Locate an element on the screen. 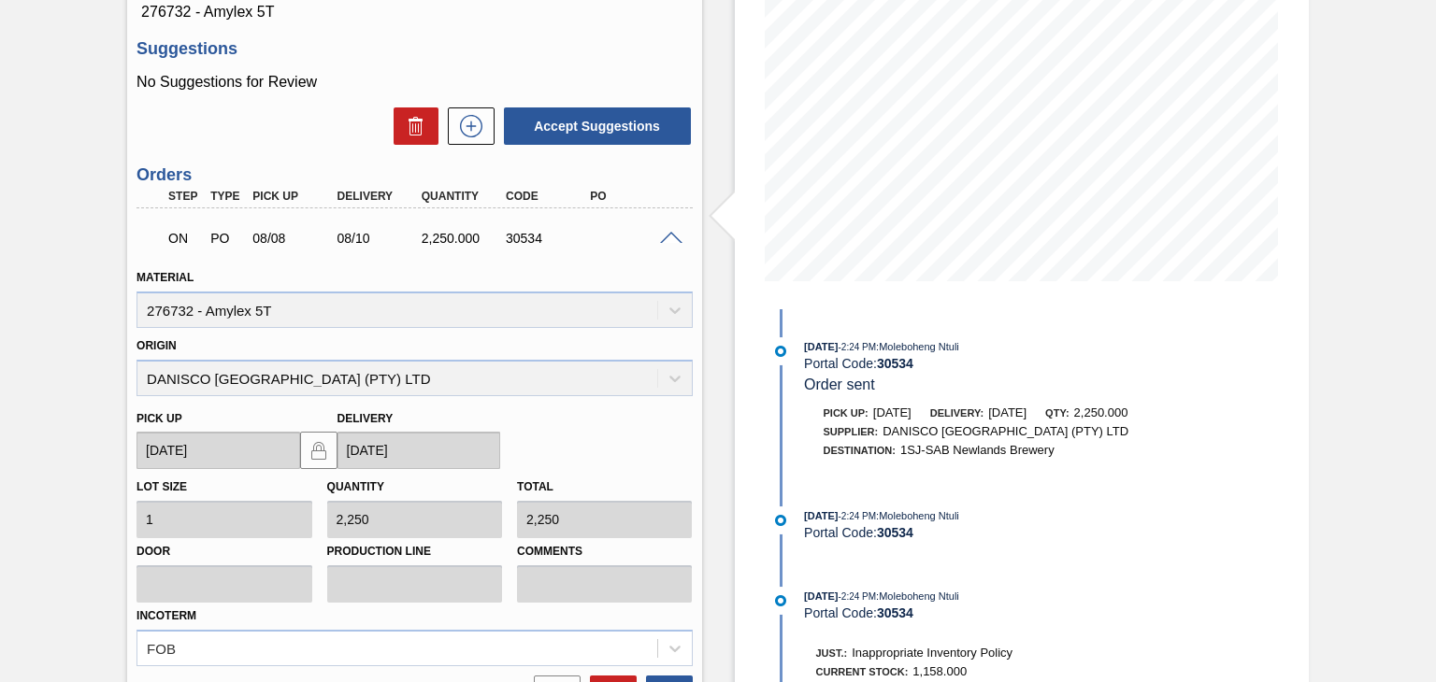  div: Accept Suggestions is located at coordinates (594, 126).